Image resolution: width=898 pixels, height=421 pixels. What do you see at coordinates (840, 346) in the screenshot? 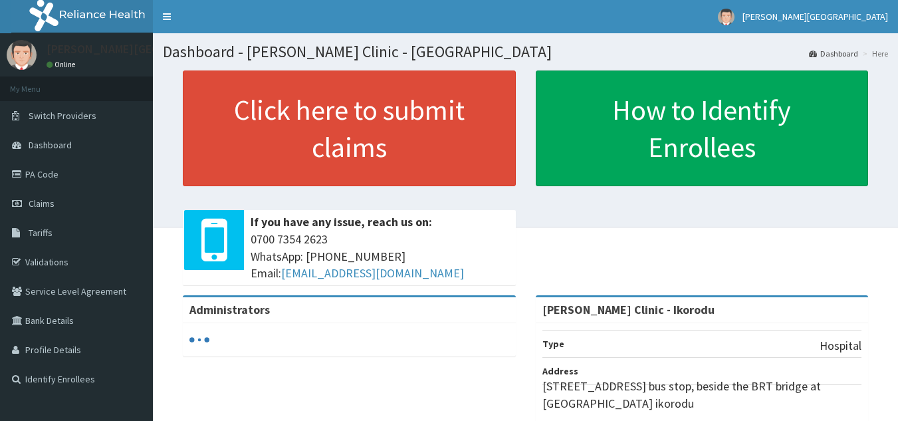
I see `p: Hospital` at bounding box center [840, 346].